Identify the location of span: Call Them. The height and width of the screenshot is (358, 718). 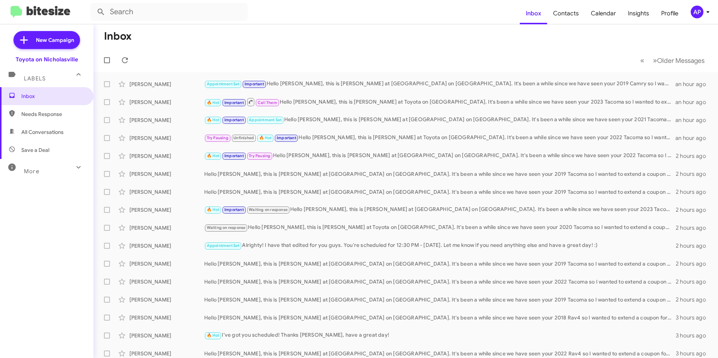
(267, 102).